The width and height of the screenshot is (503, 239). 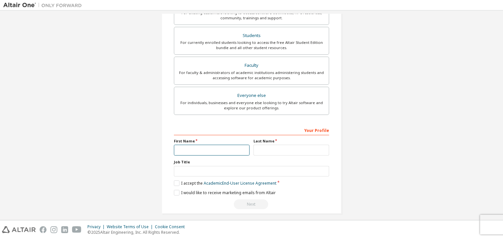 I want to click on div: You need to provide your academic email, so click(x=251, y=204).